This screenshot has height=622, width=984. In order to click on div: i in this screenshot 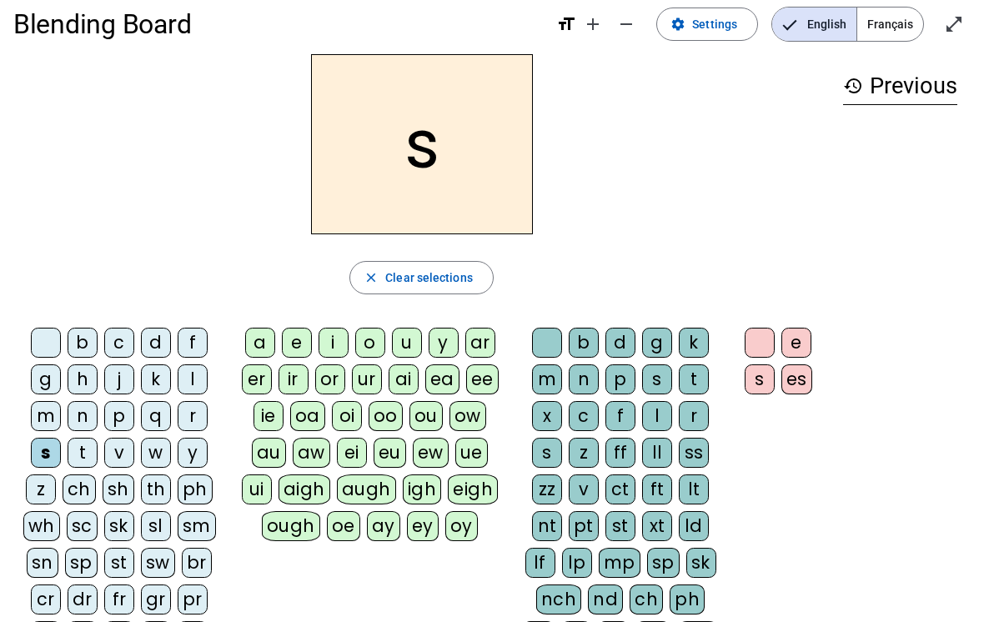, I will do `click(334, 343)`.